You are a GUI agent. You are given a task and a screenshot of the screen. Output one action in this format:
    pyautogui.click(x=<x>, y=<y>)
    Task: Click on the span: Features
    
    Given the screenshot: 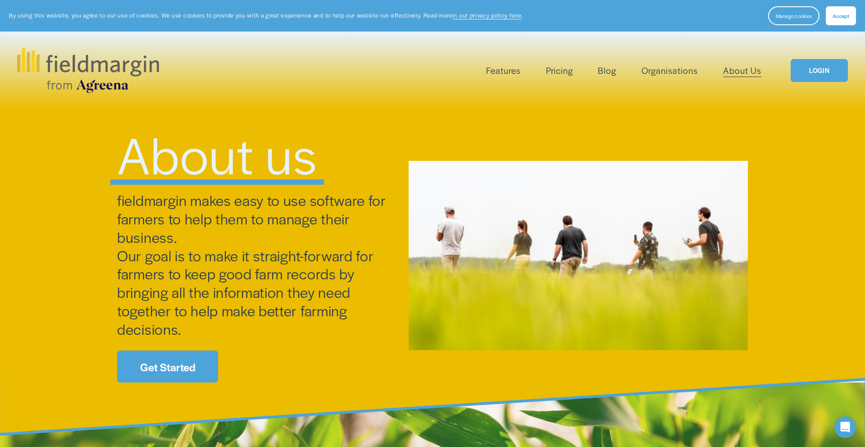 What is the action you would take?
    pyautogui.click(x=503, y=70)
    